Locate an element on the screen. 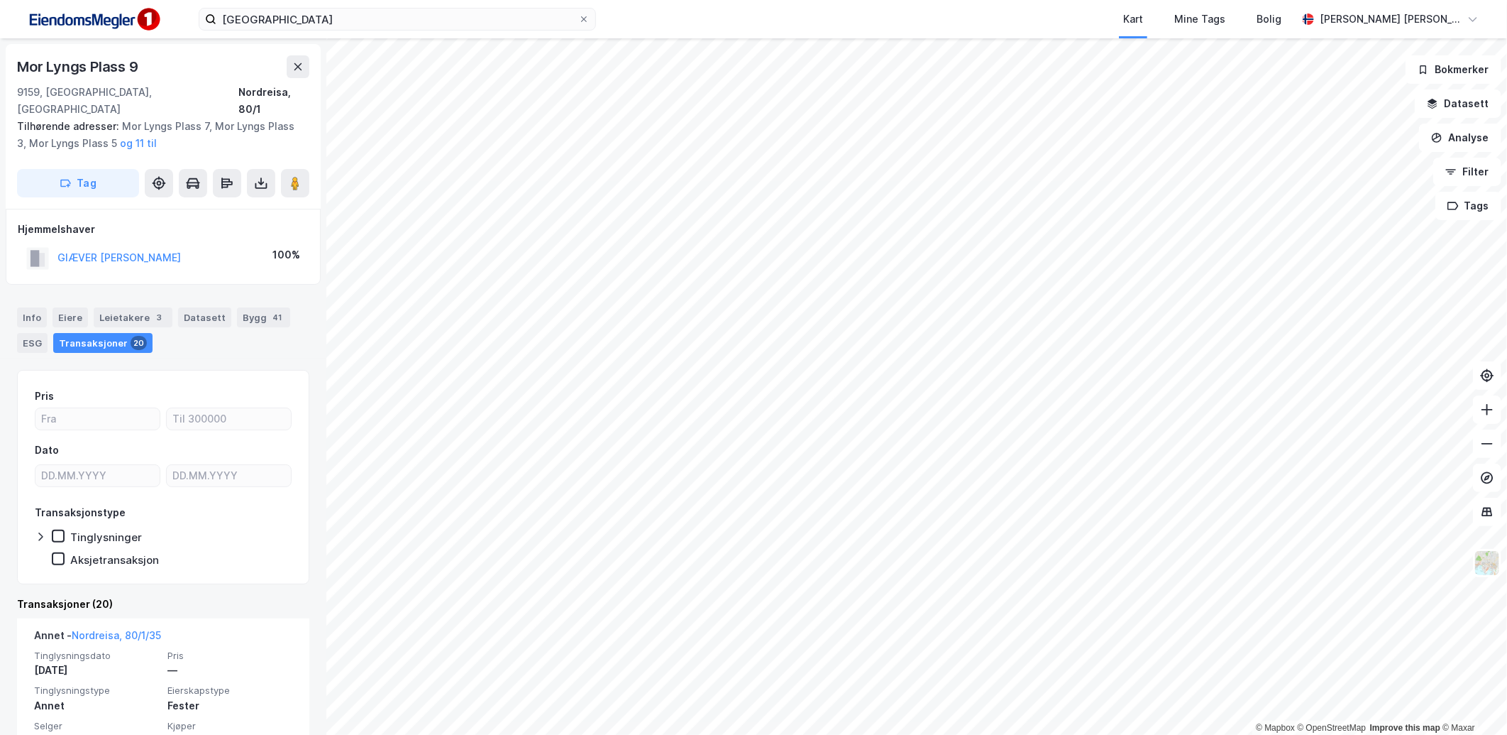  div: Transaksjoner is located at coordinates (103, 343).